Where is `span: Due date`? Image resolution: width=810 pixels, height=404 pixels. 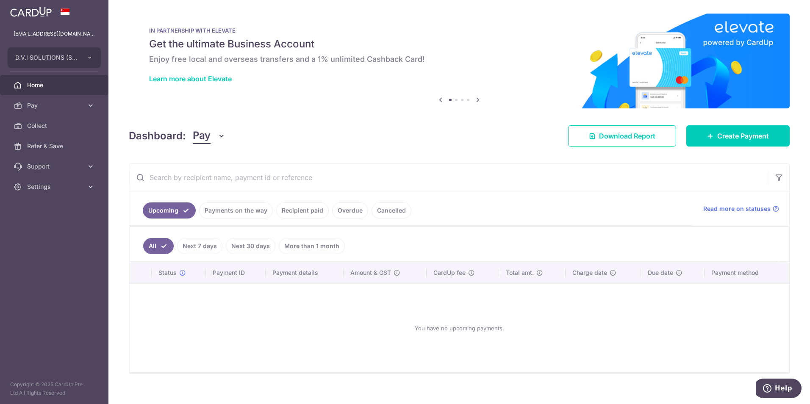 span: Due date is located at coordinates (660, 273).